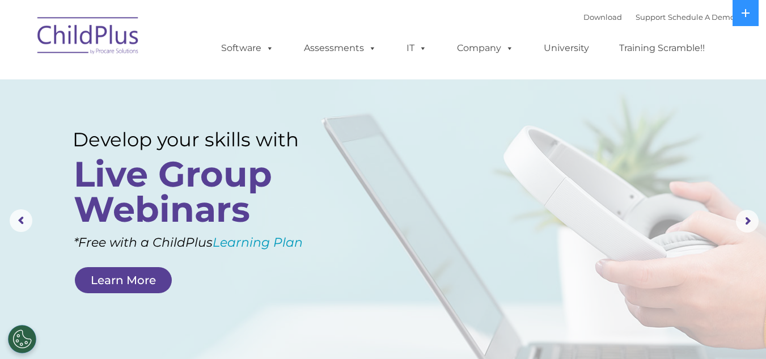  I want to click on a: Software, so click(247, 48).